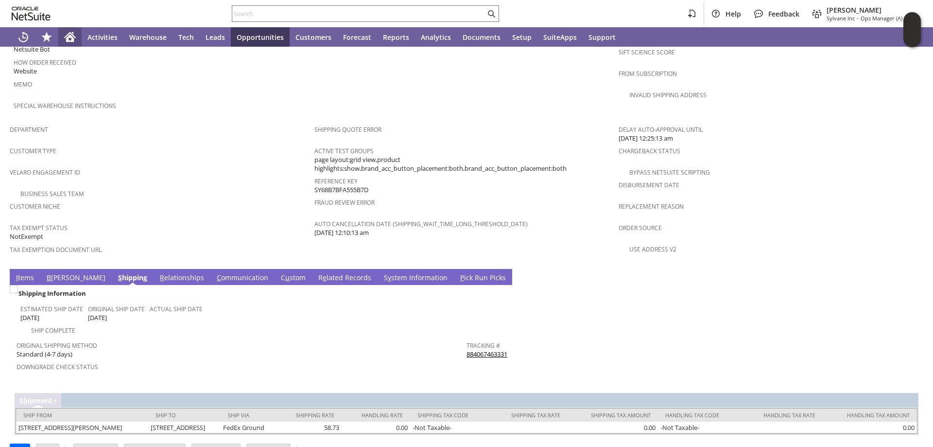 This screenshot has width=933, height=447. I want to click on td: 58.73, so click(309, 427).